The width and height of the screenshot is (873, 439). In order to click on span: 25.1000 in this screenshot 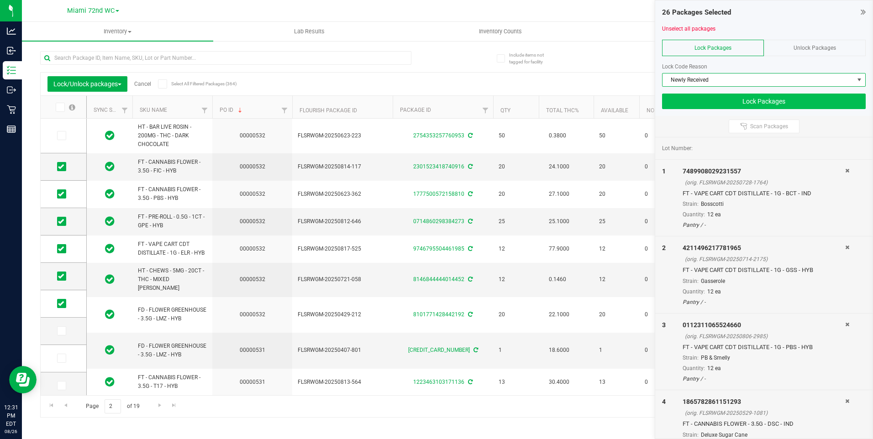, I will do `click(559, 221)`.